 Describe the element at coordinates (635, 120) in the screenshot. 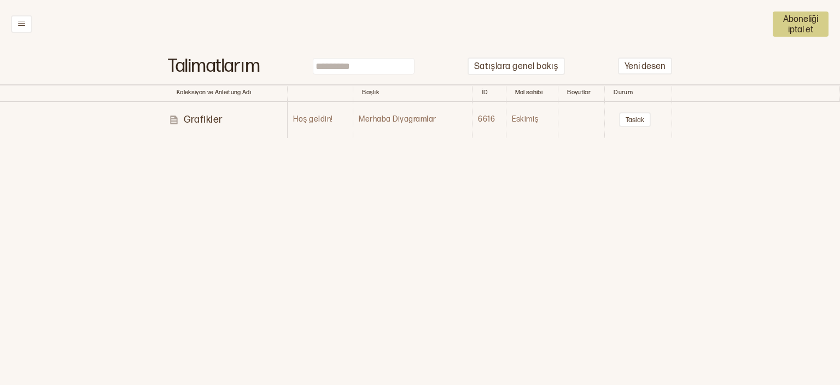

I see `font: Taslak` at that location.